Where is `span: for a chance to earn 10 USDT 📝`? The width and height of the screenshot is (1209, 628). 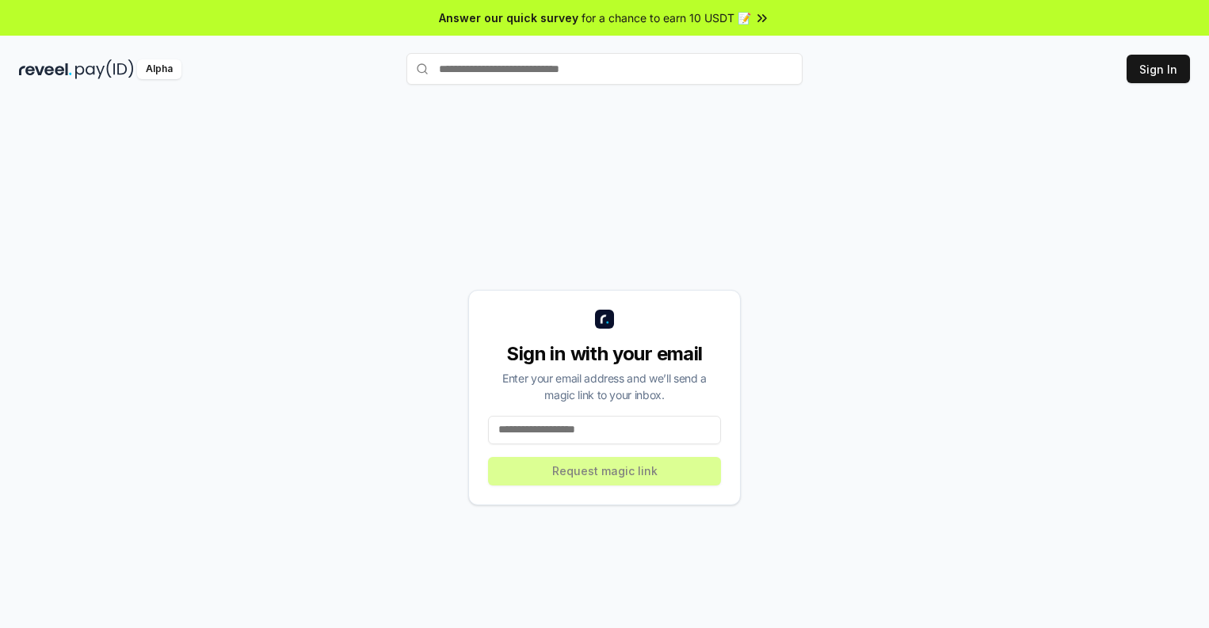
span: for a chance to earn 10 USDT 📝 is located at coordinates (666, 17).